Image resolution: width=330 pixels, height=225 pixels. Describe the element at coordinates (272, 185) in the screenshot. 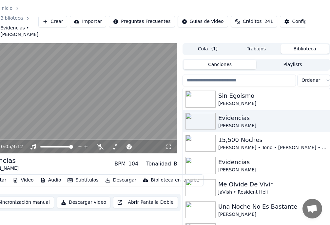

I see `div: Me Olvide De Vivir` at that location.